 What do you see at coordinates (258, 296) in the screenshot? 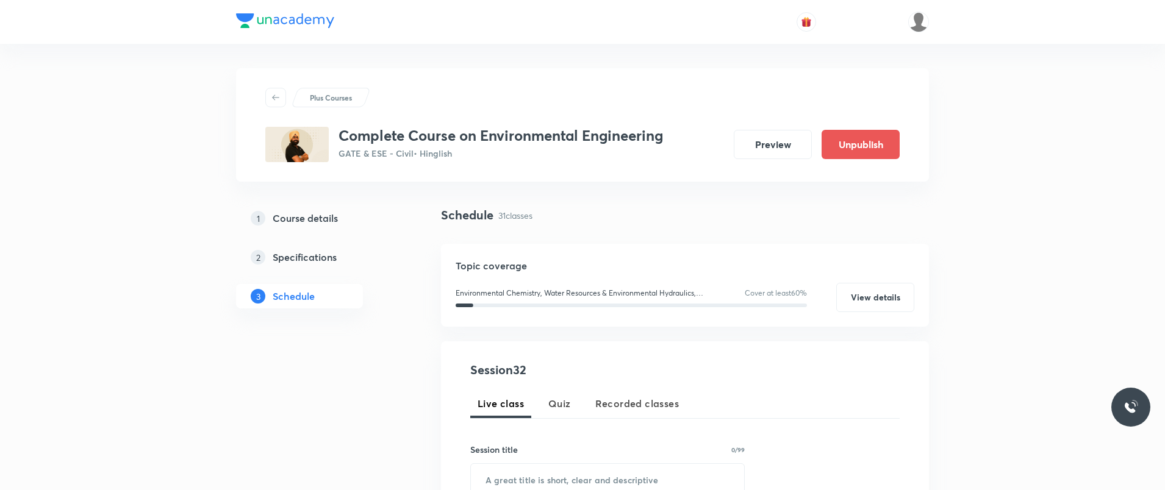
I see `p: 3` at bounding box center [258, 296].